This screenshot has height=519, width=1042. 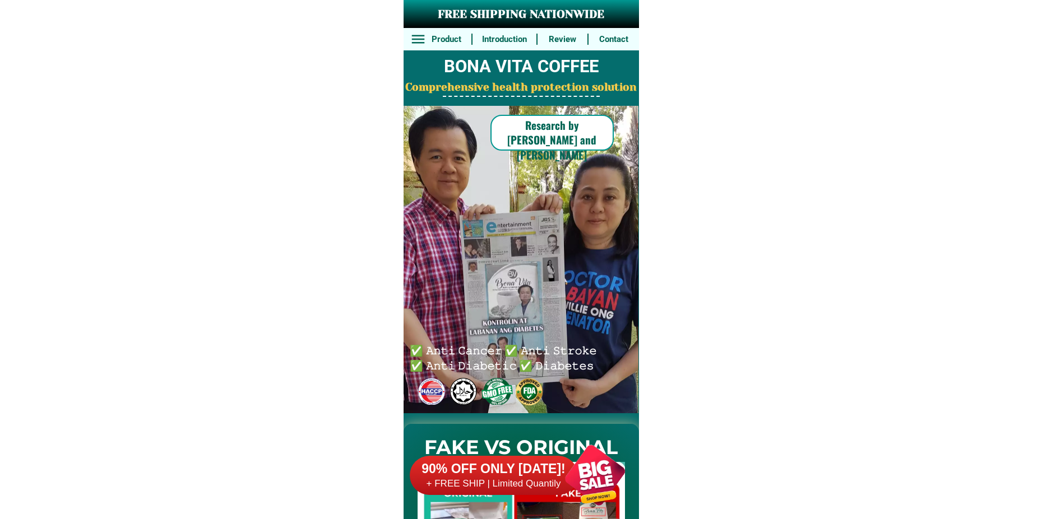 I want to click on h6: Product, so click(x=446, y=39).